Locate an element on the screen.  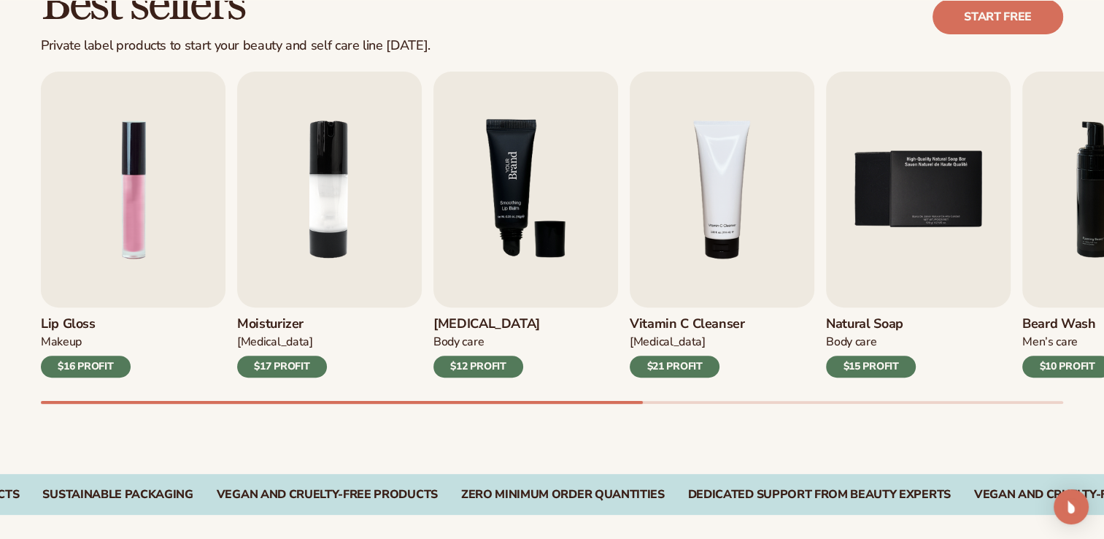
div: DEDICATED SUPPORT FROM BEAUTY EXPERTS is located at coordinates (820, 494).